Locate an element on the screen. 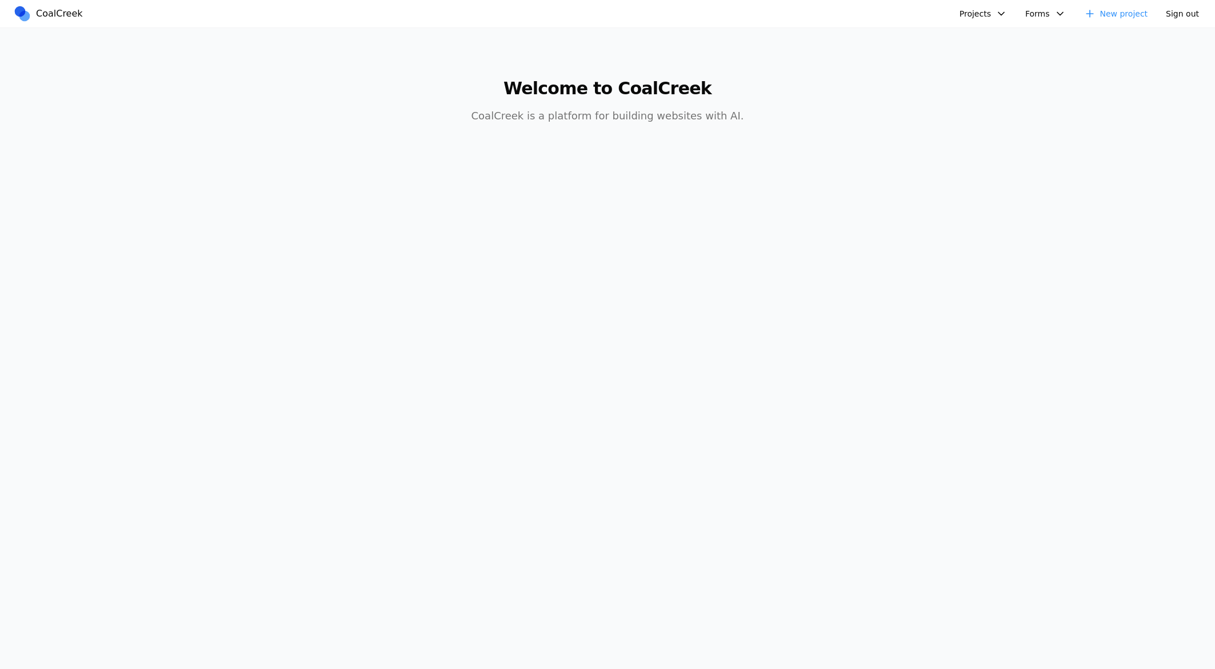 The height and width of the screenshot is (669, 1215). h1: Welcome to CoalCreek is located at coordinates (608, 89).